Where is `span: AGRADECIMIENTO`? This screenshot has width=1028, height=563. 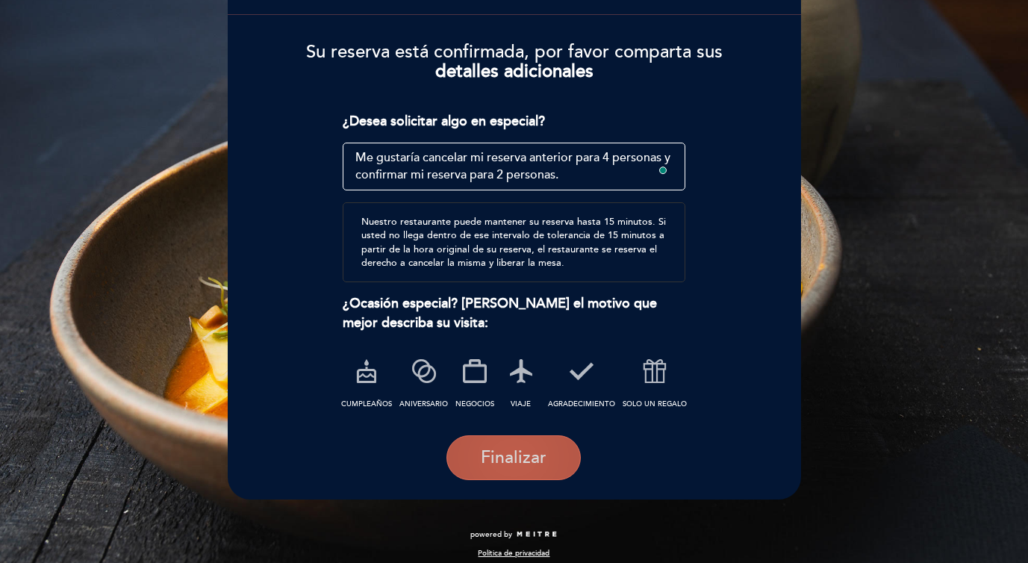
span: AGRADECIMIENTO is located at coordinates (581, 404).